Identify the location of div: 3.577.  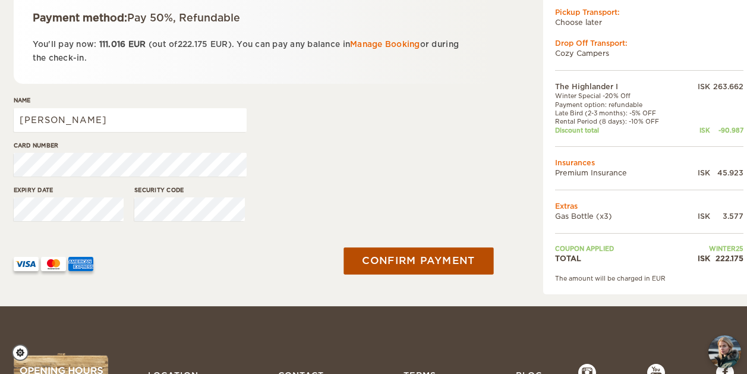
(727, 216).